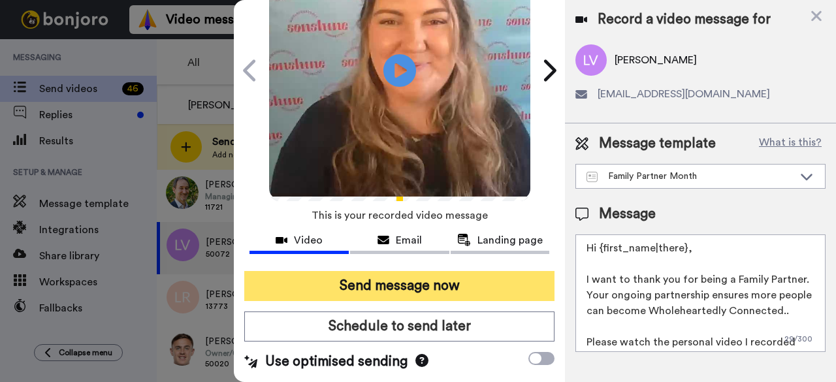  Describe the element at coordinates (689, 176) in the screenshot. I see `div: Family Partner Month` at that location.